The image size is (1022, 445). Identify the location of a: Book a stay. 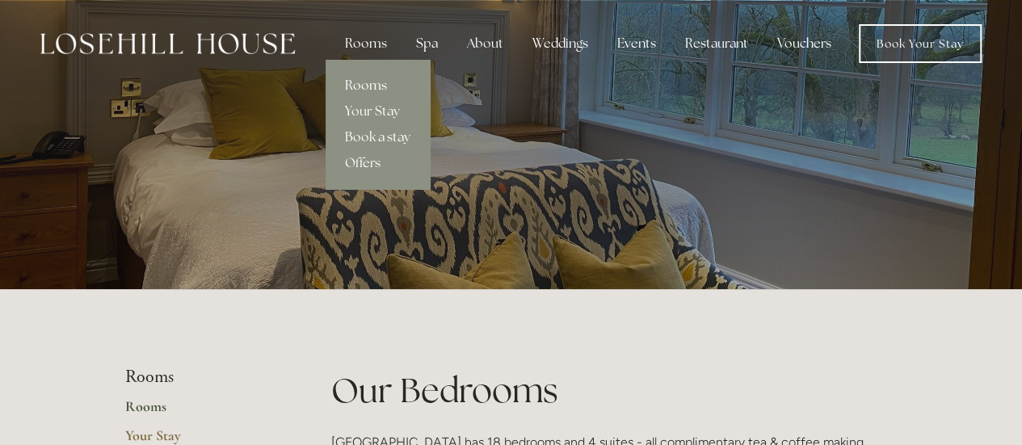
(377, 137).